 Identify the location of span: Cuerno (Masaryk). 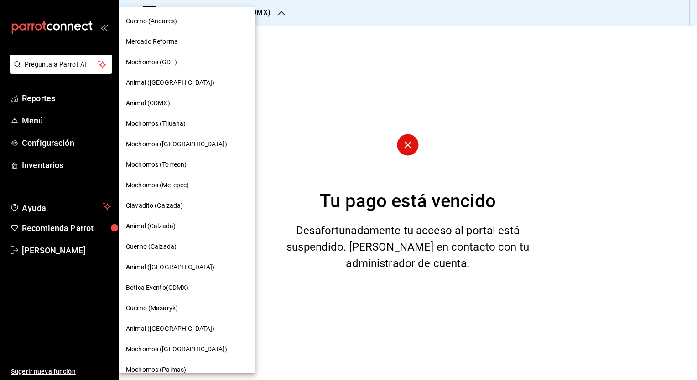
(152, 308).